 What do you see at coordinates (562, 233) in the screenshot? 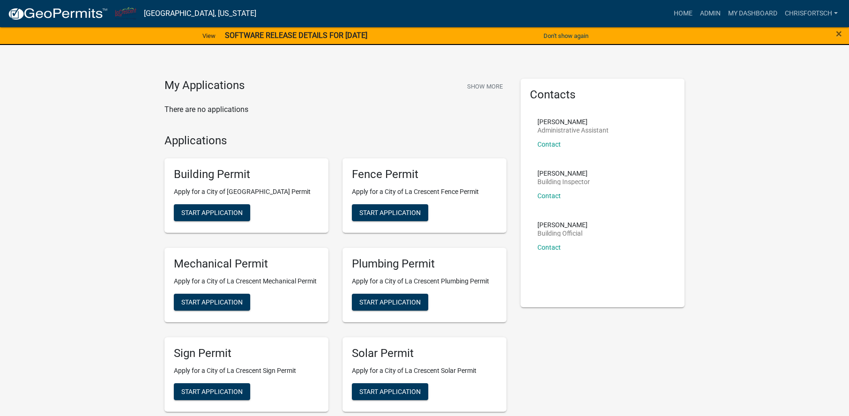
I see `p: Building Official` at bounding box center [562, 233].